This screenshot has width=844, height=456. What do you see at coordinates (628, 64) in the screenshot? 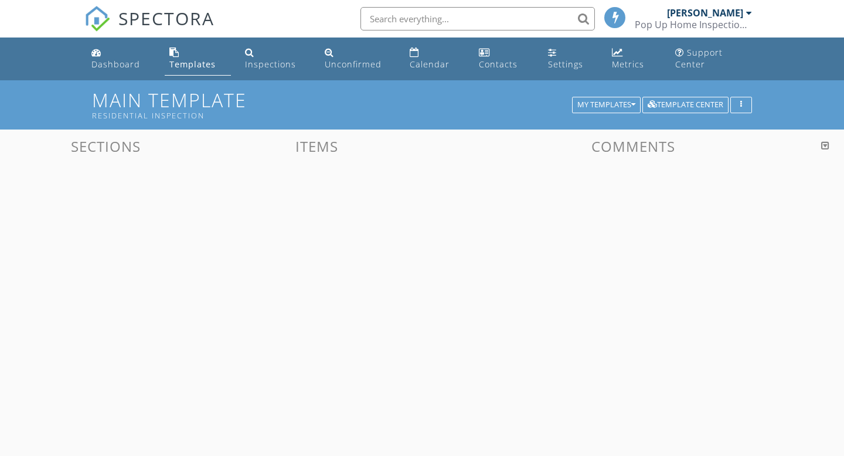
I see `div: Metrics` at bounding box center [628, 64].